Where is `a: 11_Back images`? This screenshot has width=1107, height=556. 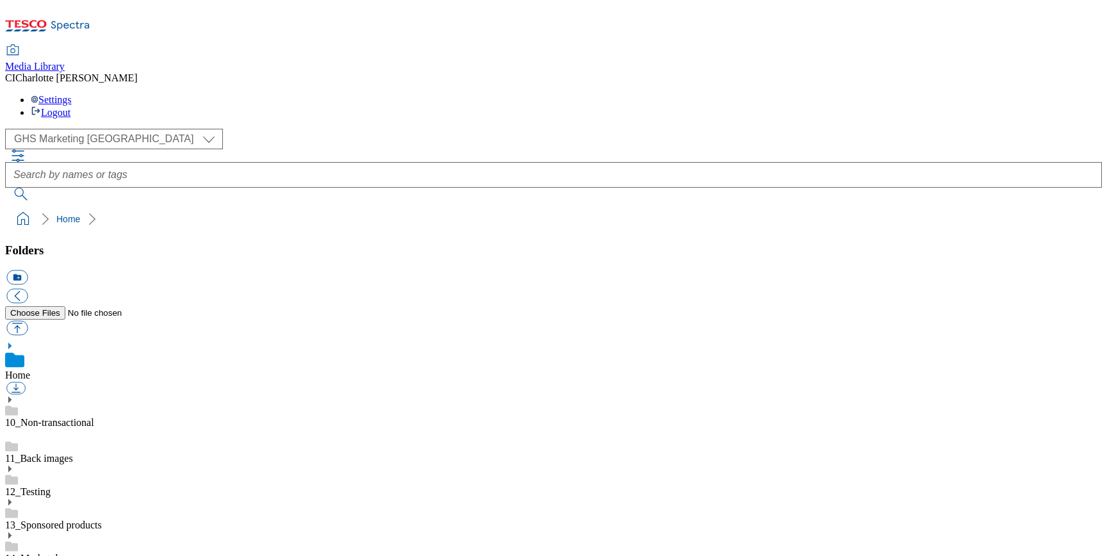
a: 11_Back images is located at coordinates (39, 458).